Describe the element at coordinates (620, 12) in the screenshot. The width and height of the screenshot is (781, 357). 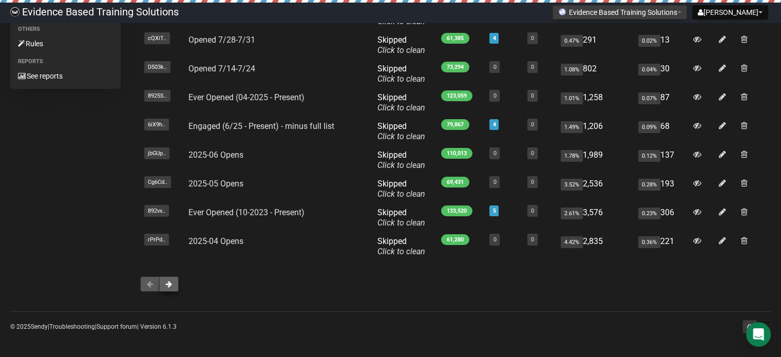
I see `button: Evidence Based Training Solutions` at that location.